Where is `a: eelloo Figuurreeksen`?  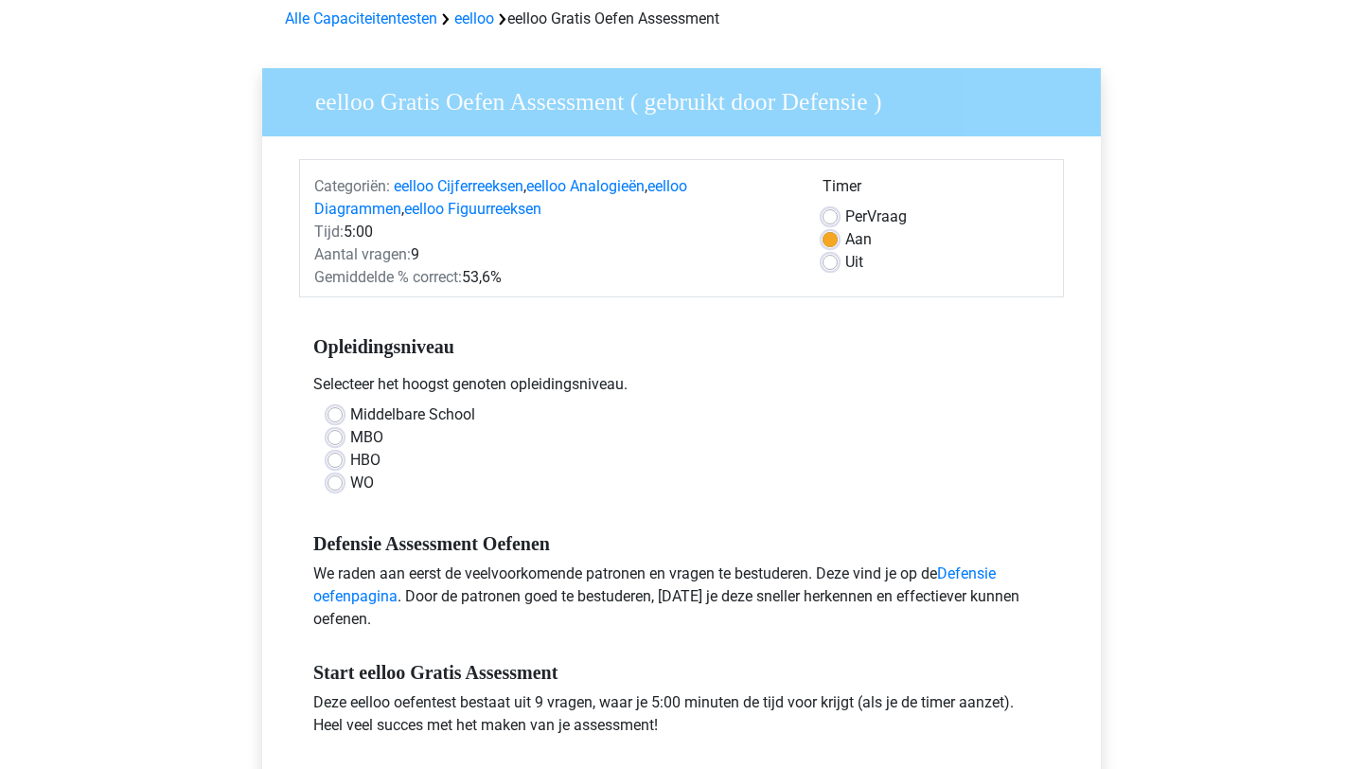
a: eelloo Figuurreeksen is located at coordinates (472, 208).